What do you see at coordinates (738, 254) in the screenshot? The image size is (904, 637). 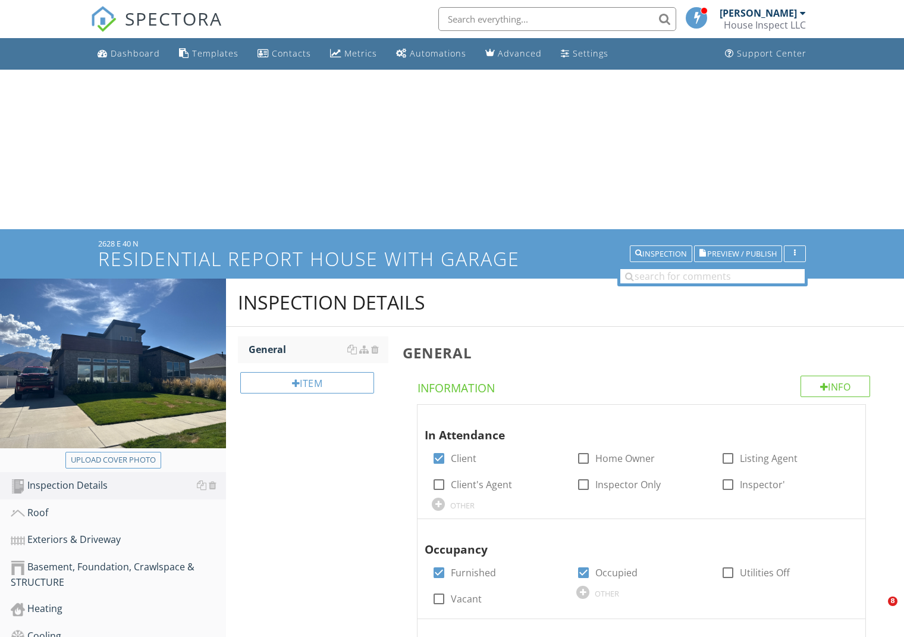 I see `button: Preview / Publish` at bounding box center [738, 254].